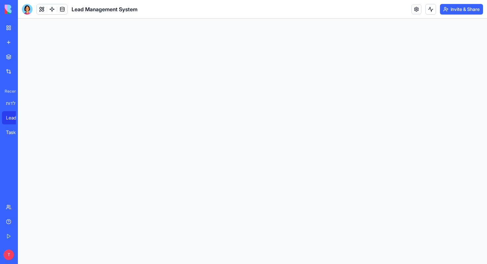 This screenshot has height=264, width=487. Describe the element at coordinates (25, 9) in the screenshot. I see `img: logo` at that location.